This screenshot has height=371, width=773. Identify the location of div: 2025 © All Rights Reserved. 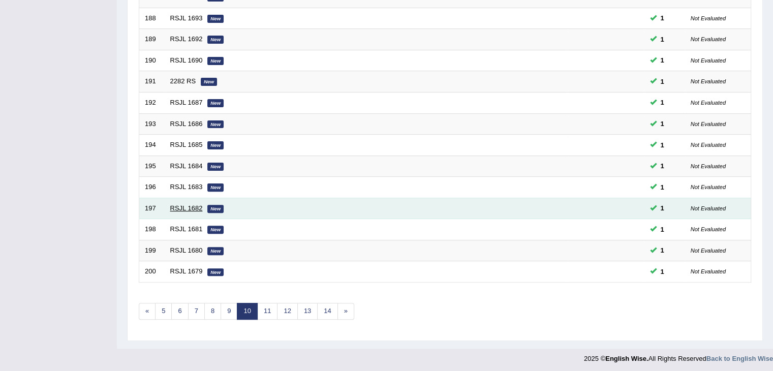
(679, 356).